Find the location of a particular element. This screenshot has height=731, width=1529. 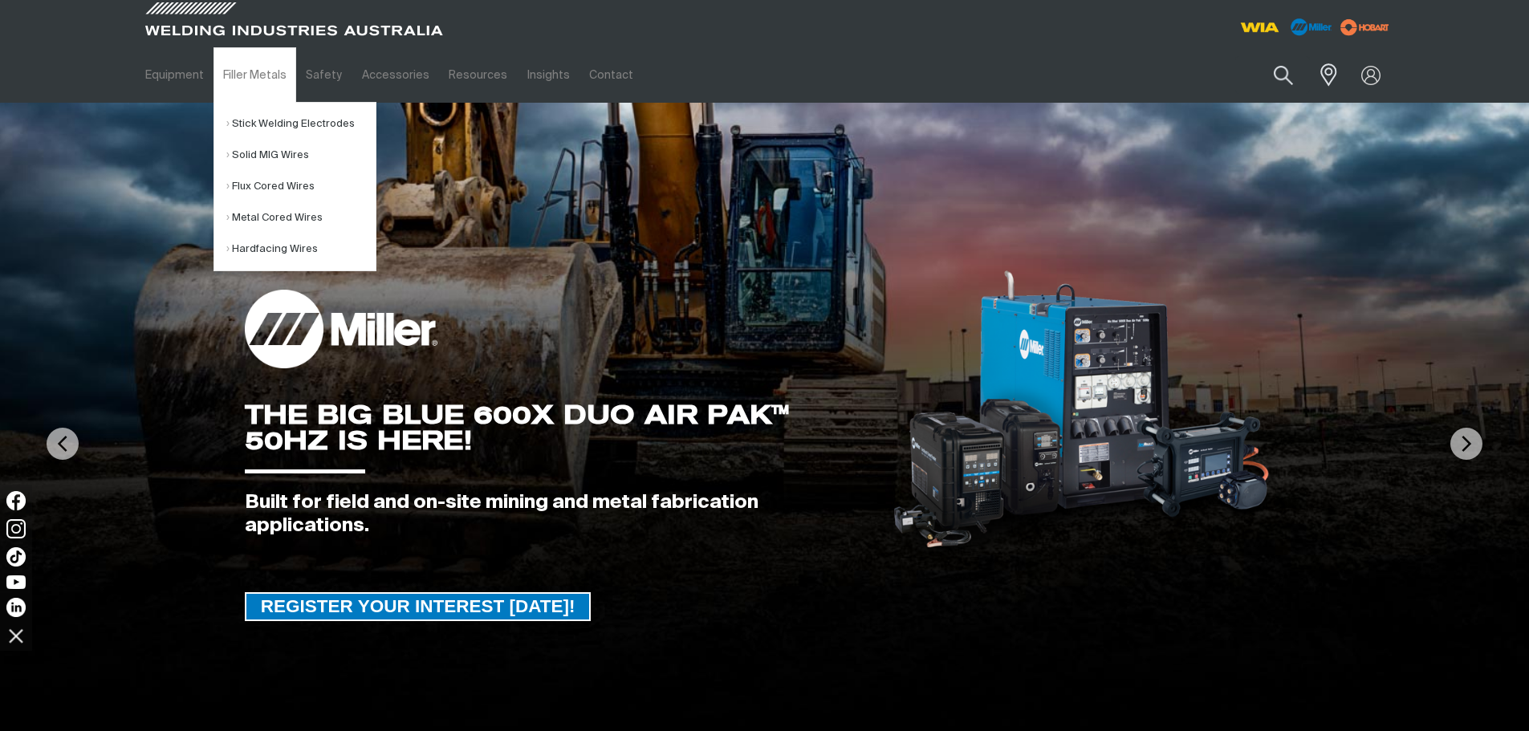

img: PrevArrow is located at coordinates (63, 444).